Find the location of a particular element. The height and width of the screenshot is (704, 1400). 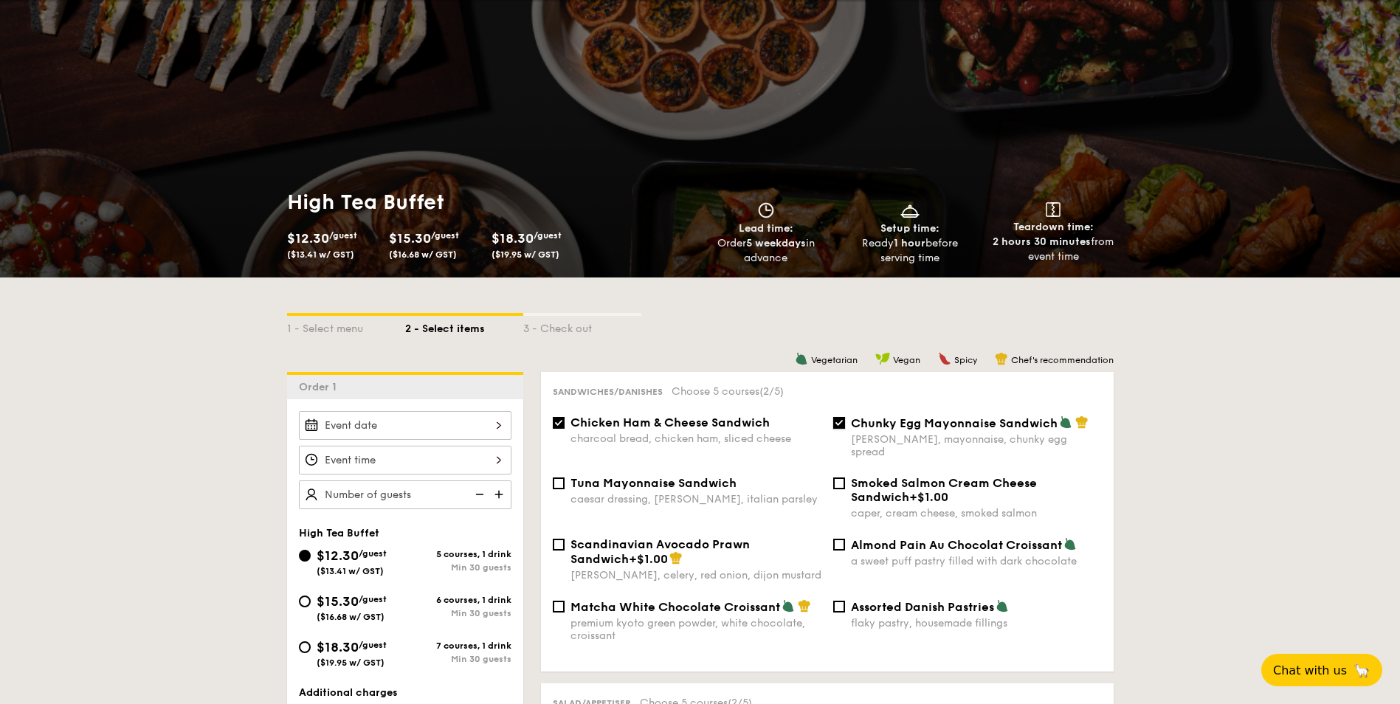

div: 1 - Select menu is located at coordinates (346, 326).